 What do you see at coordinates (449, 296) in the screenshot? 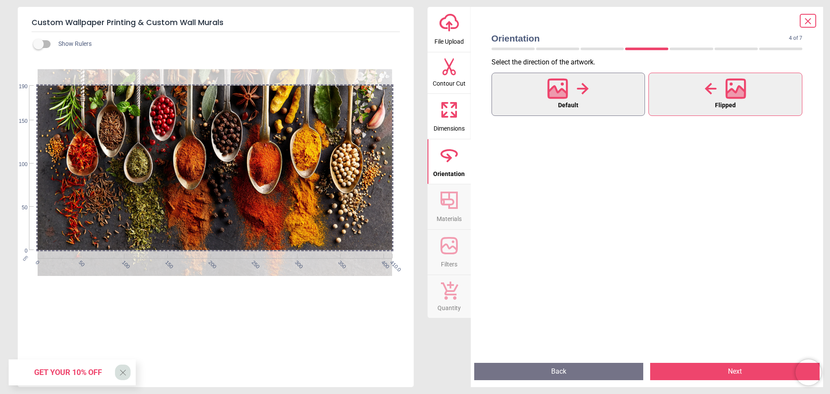
I see `button: Quantity` at bounding box center [449, 296].